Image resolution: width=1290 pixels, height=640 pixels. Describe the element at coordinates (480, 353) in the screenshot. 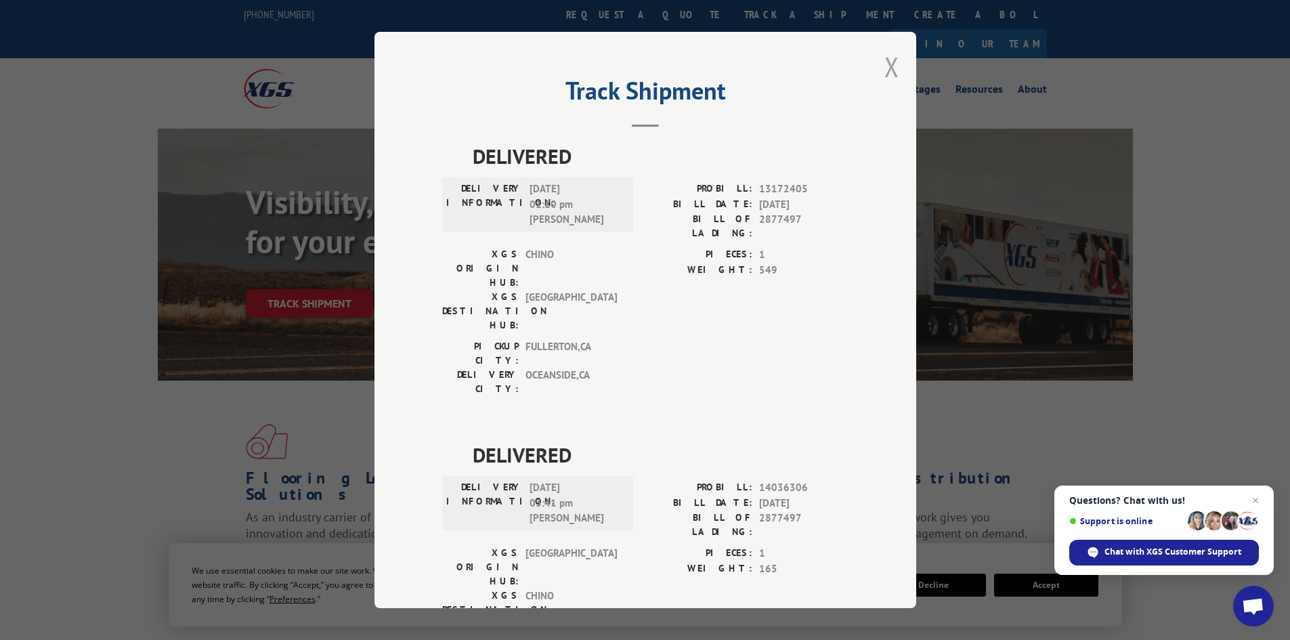

I see `label: PICKUP CITY:` at that location.